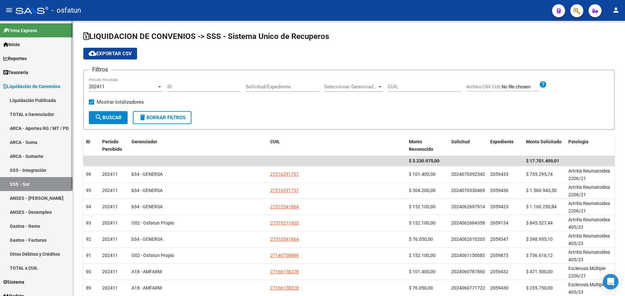 The image size is (625, 296). I want to click on span: Reportes, so click(15, 59).